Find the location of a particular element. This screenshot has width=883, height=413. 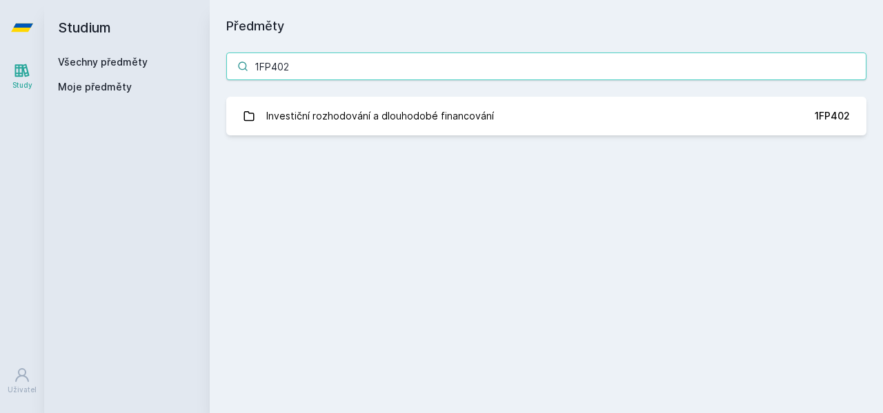

div: Study is located at coordinates (22, 85).